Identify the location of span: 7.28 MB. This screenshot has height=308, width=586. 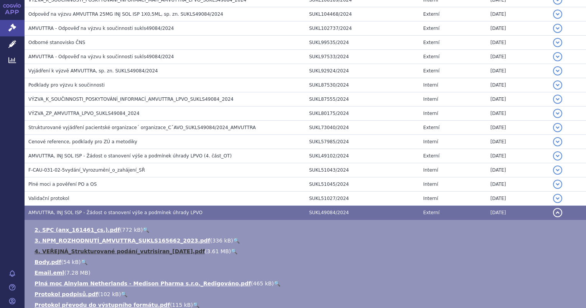
(77, 273).